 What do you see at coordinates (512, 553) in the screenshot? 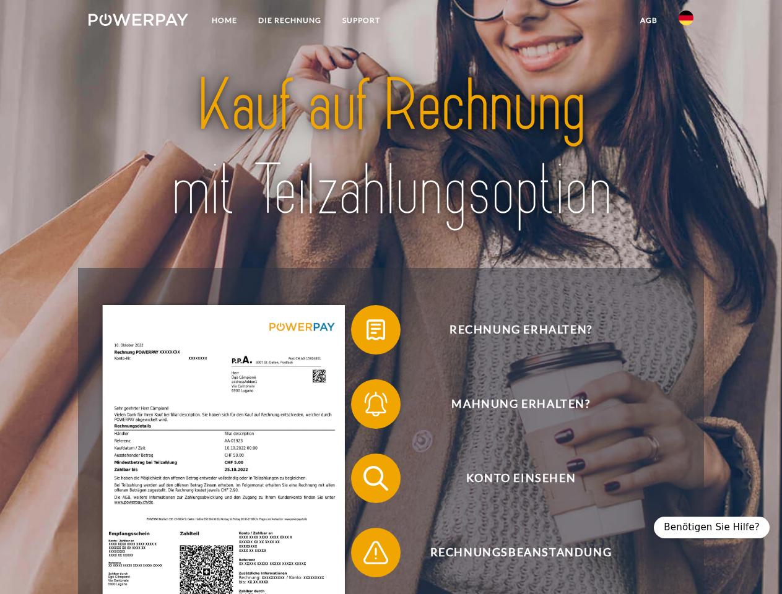
I see `a: Rechnungsbeanstandung` at bounding box center [512, 553].